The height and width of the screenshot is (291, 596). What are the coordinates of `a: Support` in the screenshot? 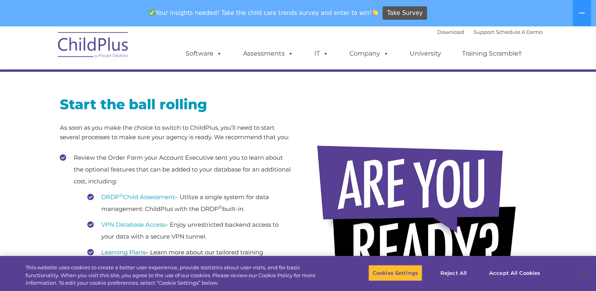 It's located at (484, 32).